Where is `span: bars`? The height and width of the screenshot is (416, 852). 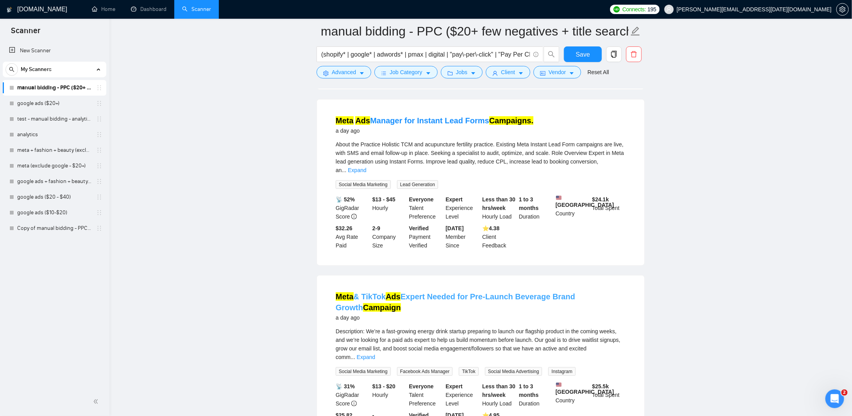 span: bars is located at coordinates (384, 73).